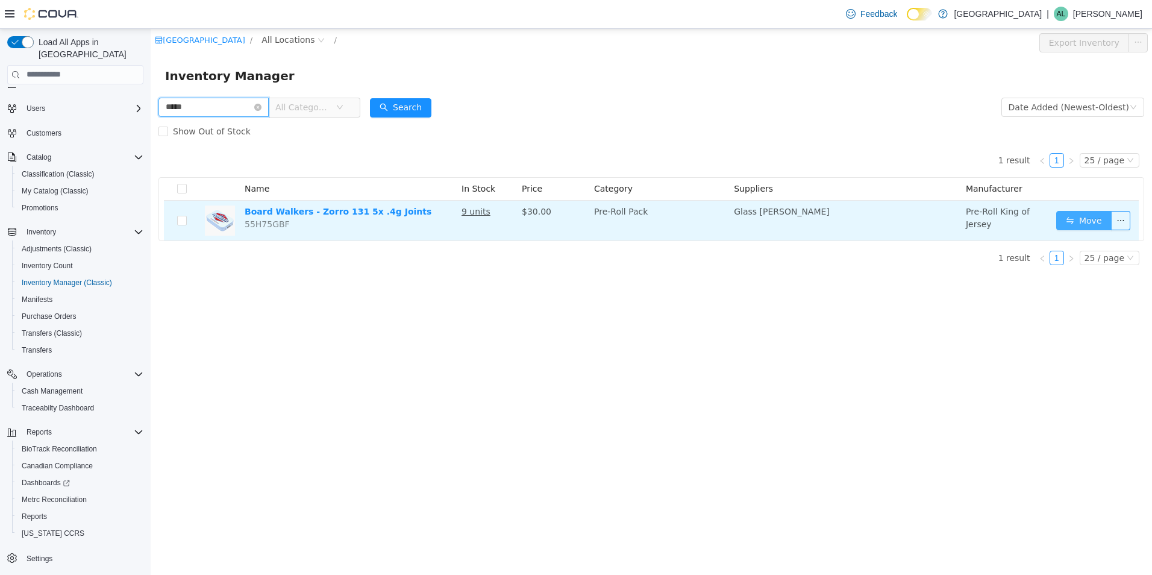  Describe the element at coordinates (75, 133) in the screenshot. I see `button: Customers` at that location.